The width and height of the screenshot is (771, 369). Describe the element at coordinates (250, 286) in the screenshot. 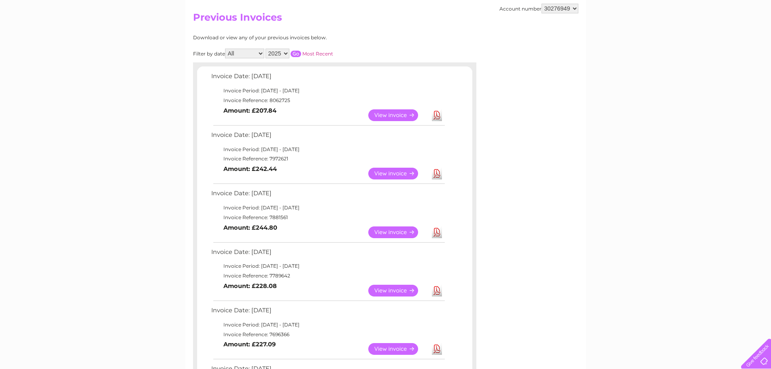

I see `b: Amount: £228.08` at that location.